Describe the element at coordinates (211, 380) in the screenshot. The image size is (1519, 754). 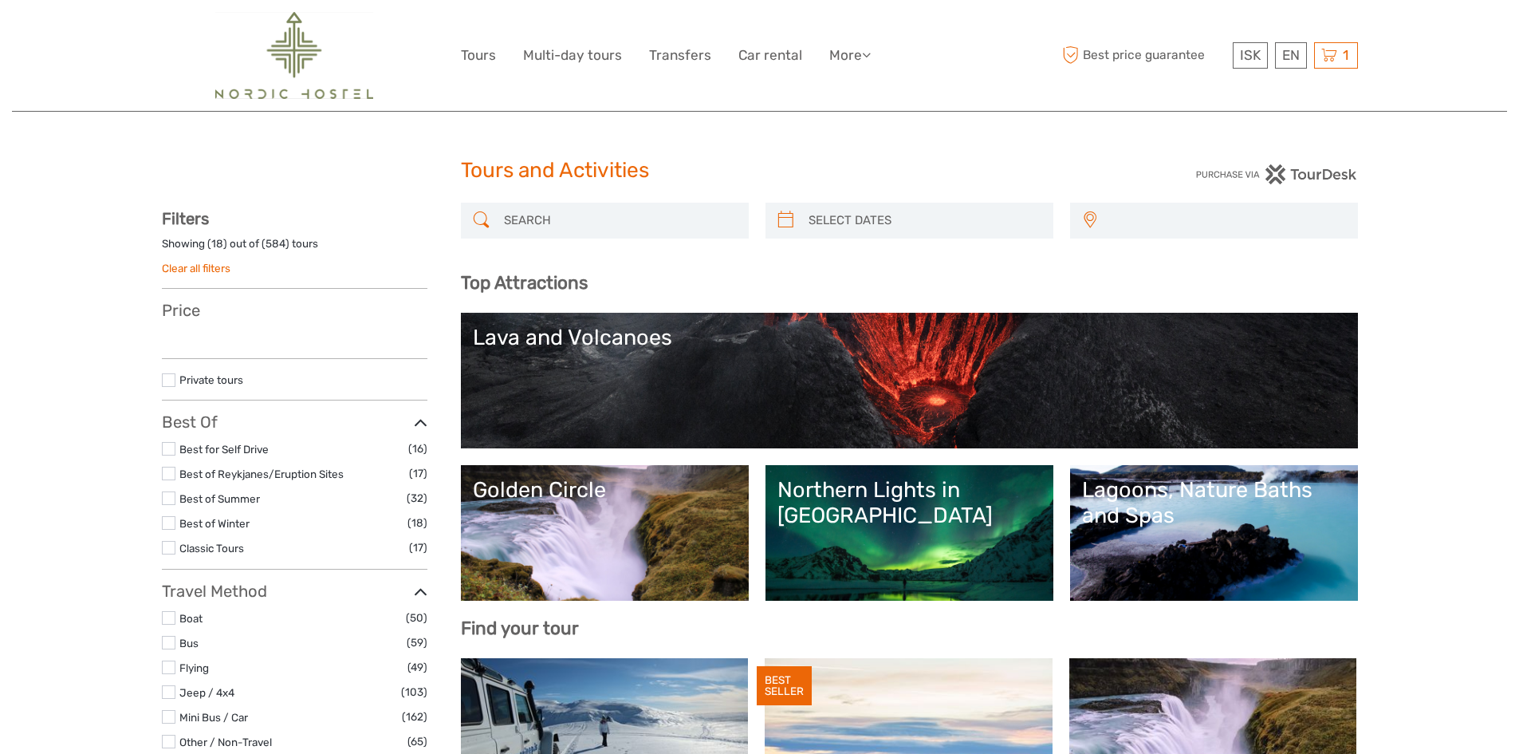
I see `a: Private tours` at that location.